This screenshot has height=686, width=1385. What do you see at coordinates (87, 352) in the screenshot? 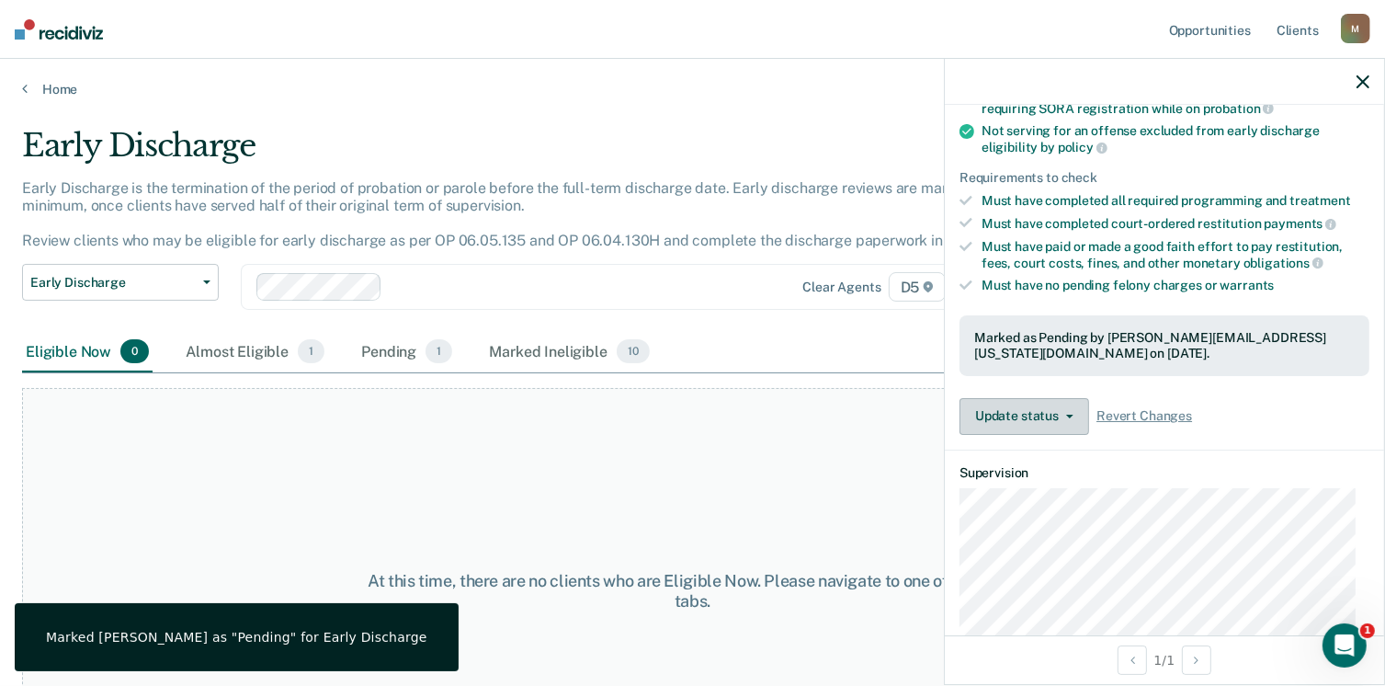
I see `div: Eligible Now` at bounding box center [87, 352].